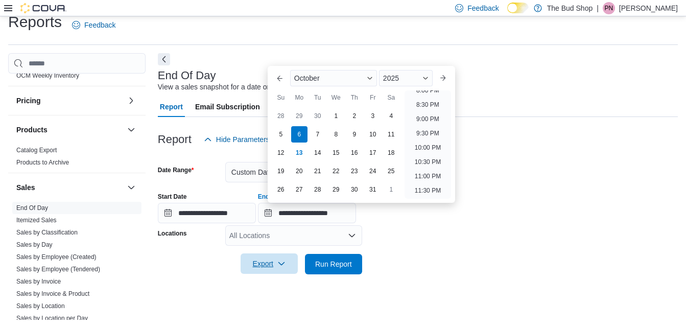 The height and width of the screenshot is (328, 686). Describe the element at coordinates (38, 282) in the screenshot. I see `a: Sales by Invoice` at that location.